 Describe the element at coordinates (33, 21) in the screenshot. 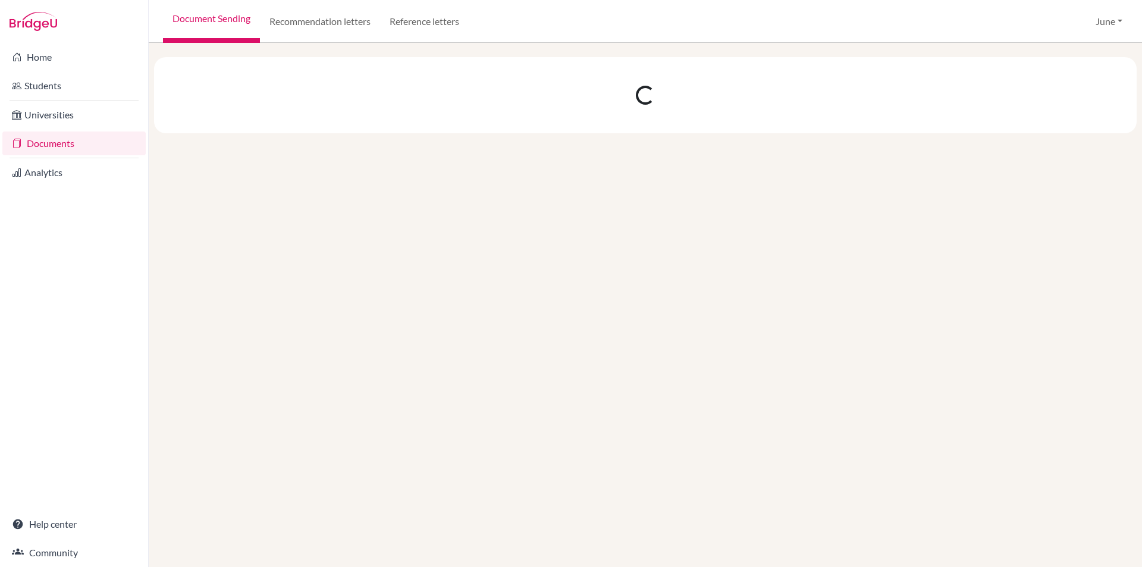

I see `img: Bridge-U` at that location.